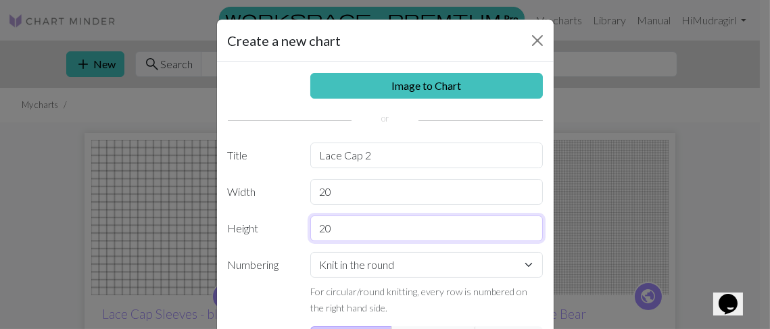 This screenshot has height=329, width=770. Describe the element at coordinates (261, 192) in the screenshot. I see `label: Width` at that location.